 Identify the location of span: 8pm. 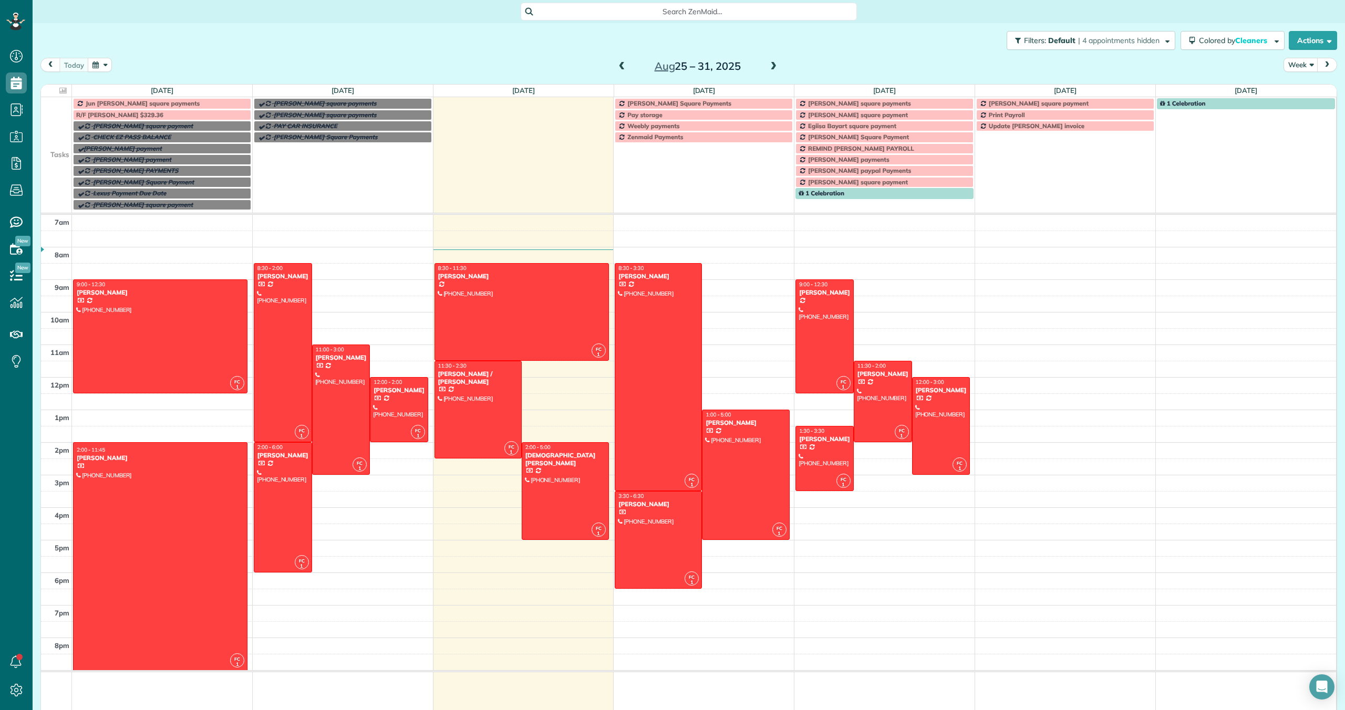
(62, 646).